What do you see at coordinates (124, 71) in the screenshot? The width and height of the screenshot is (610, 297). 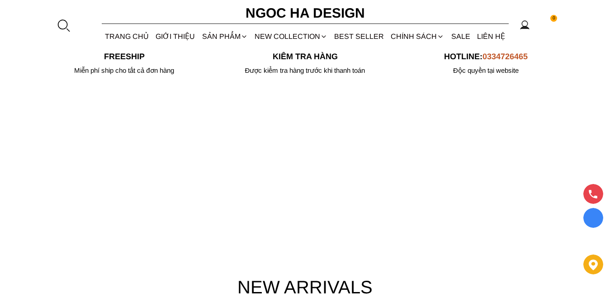 I see `div: Miễn phí ship cho tất cả đơn hàng` at bounding box center [124, 71].